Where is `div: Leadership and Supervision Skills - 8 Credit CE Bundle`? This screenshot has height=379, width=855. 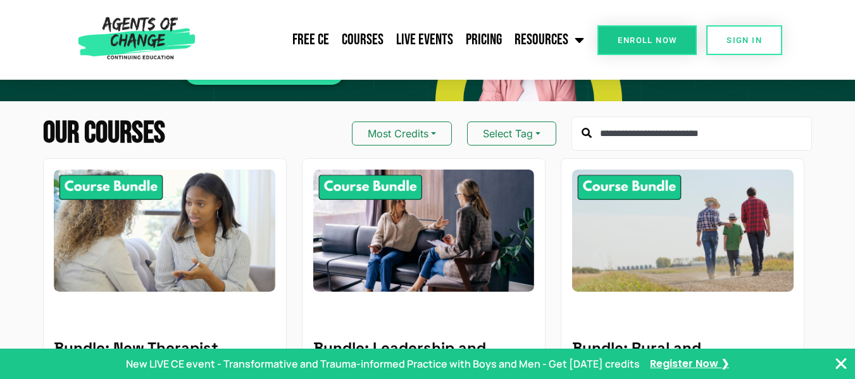
div: Leadership and Supervision Skills - 8 Credit CE Bundle is located at coordinates (424, 230).